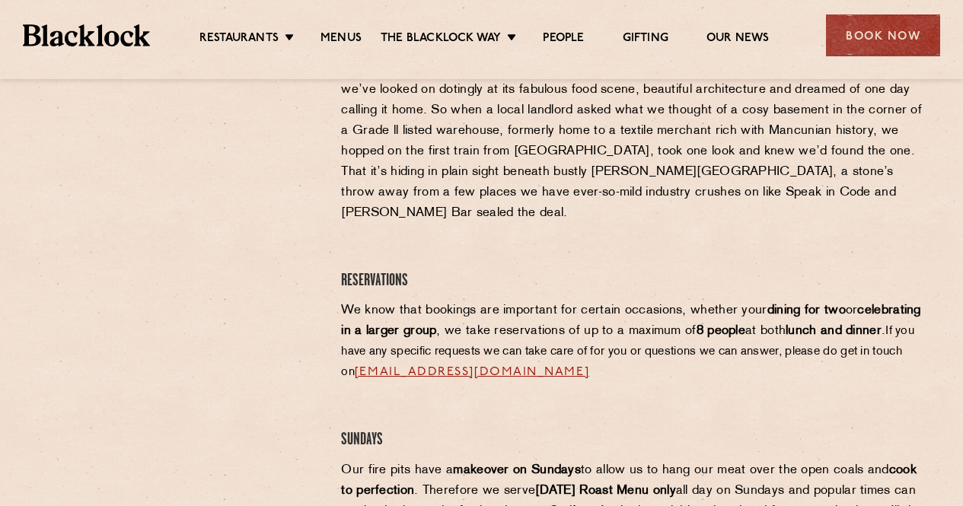  I want to click on h4: Reservations, so click(633, 281).